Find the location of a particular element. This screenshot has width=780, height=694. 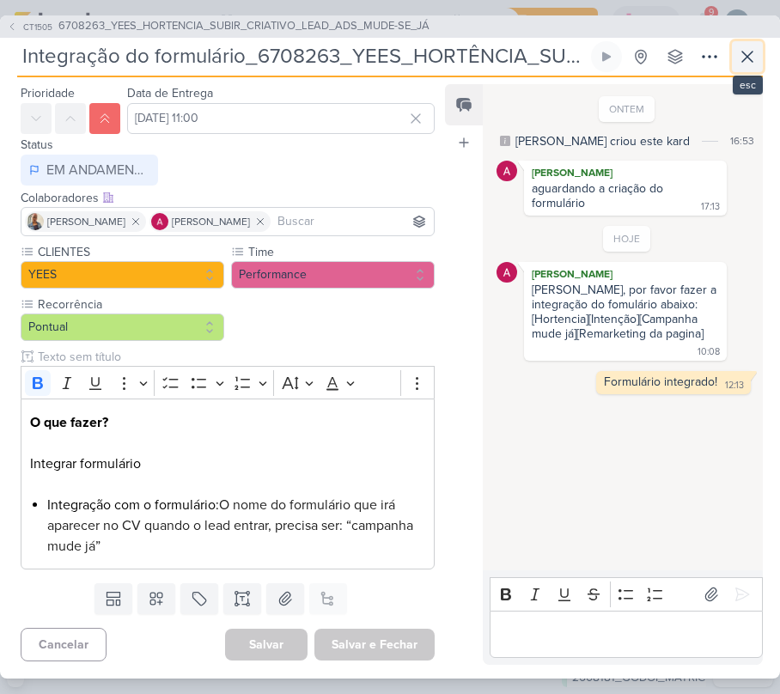

button: EM ANDAMENTO is located at coordinates (89, 170).